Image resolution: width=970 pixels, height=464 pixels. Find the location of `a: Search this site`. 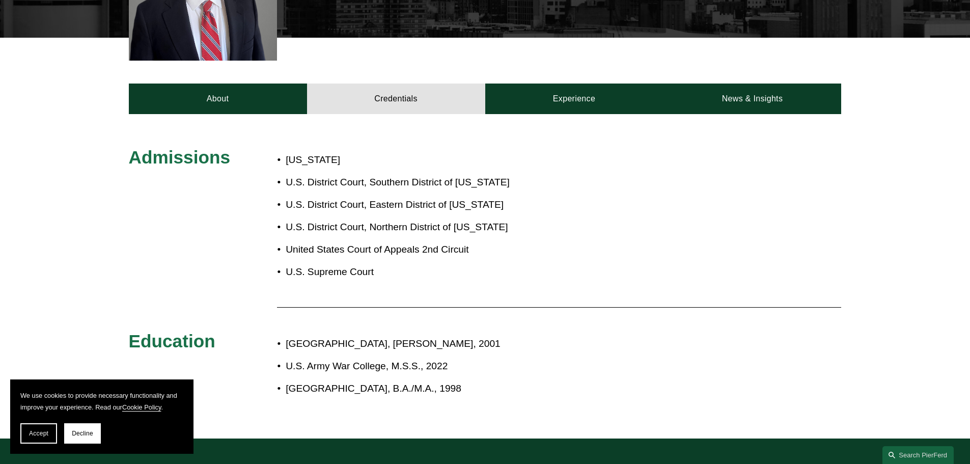

a: Search this site is located at coordinates (918, 455).